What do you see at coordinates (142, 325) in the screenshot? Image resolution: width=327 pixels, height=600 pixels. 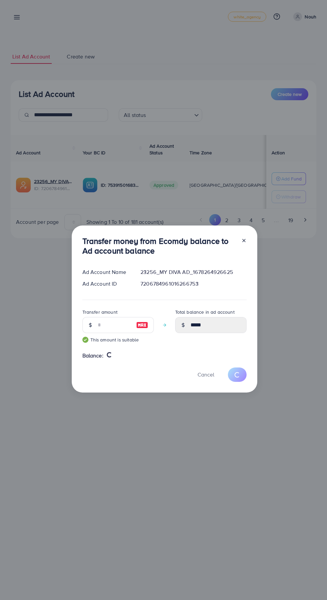 I see `img: image` at bounding box center [142, 325].